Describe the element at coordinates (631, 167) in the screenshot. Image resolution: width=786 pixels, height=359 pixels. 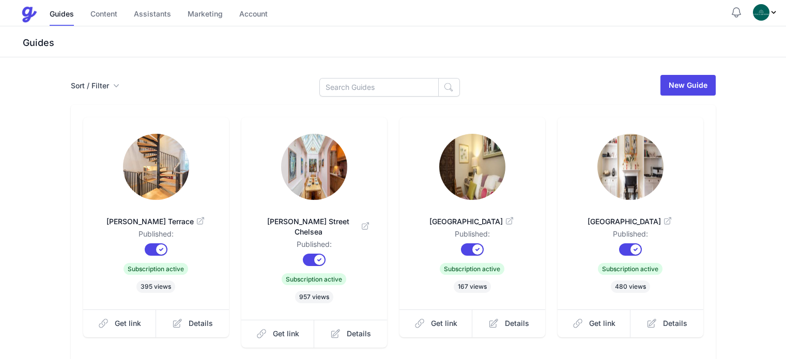
I see `img: hdmgvwaq8kfuacaafu0ghkkjd0oq` at that location.